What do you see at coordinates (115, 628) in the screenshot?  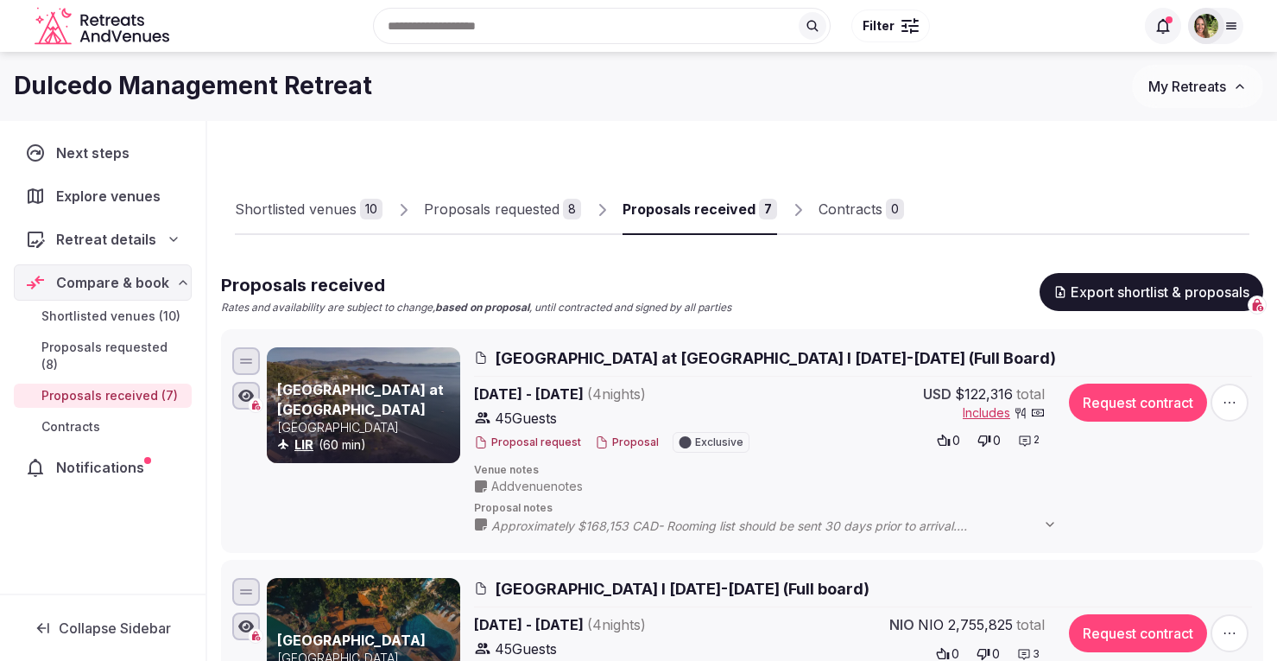 I see `span: Collapse Sidebar` at bounding box center [115, 628].